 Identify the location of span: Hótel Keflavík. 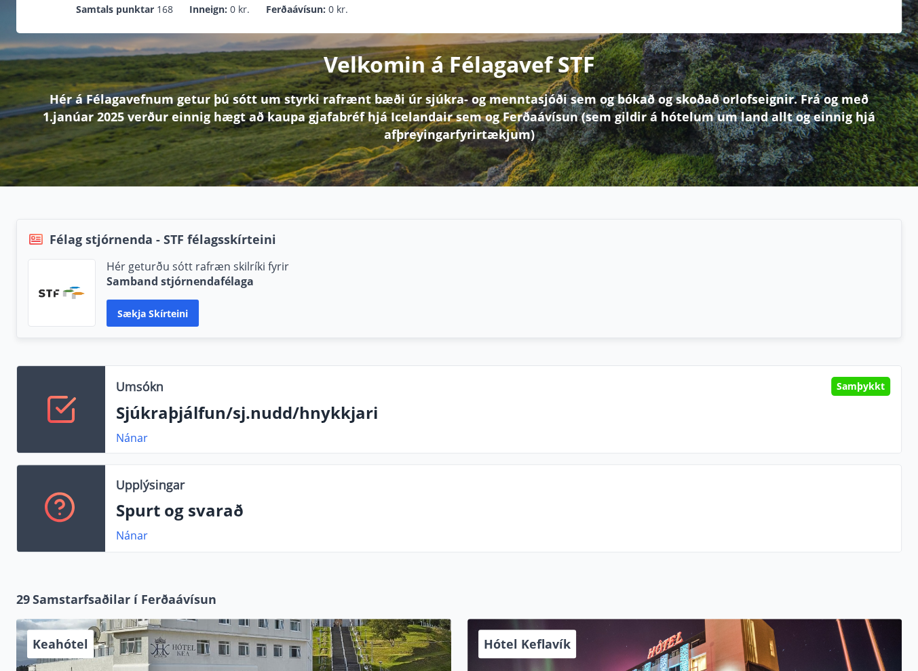
(527, 644).